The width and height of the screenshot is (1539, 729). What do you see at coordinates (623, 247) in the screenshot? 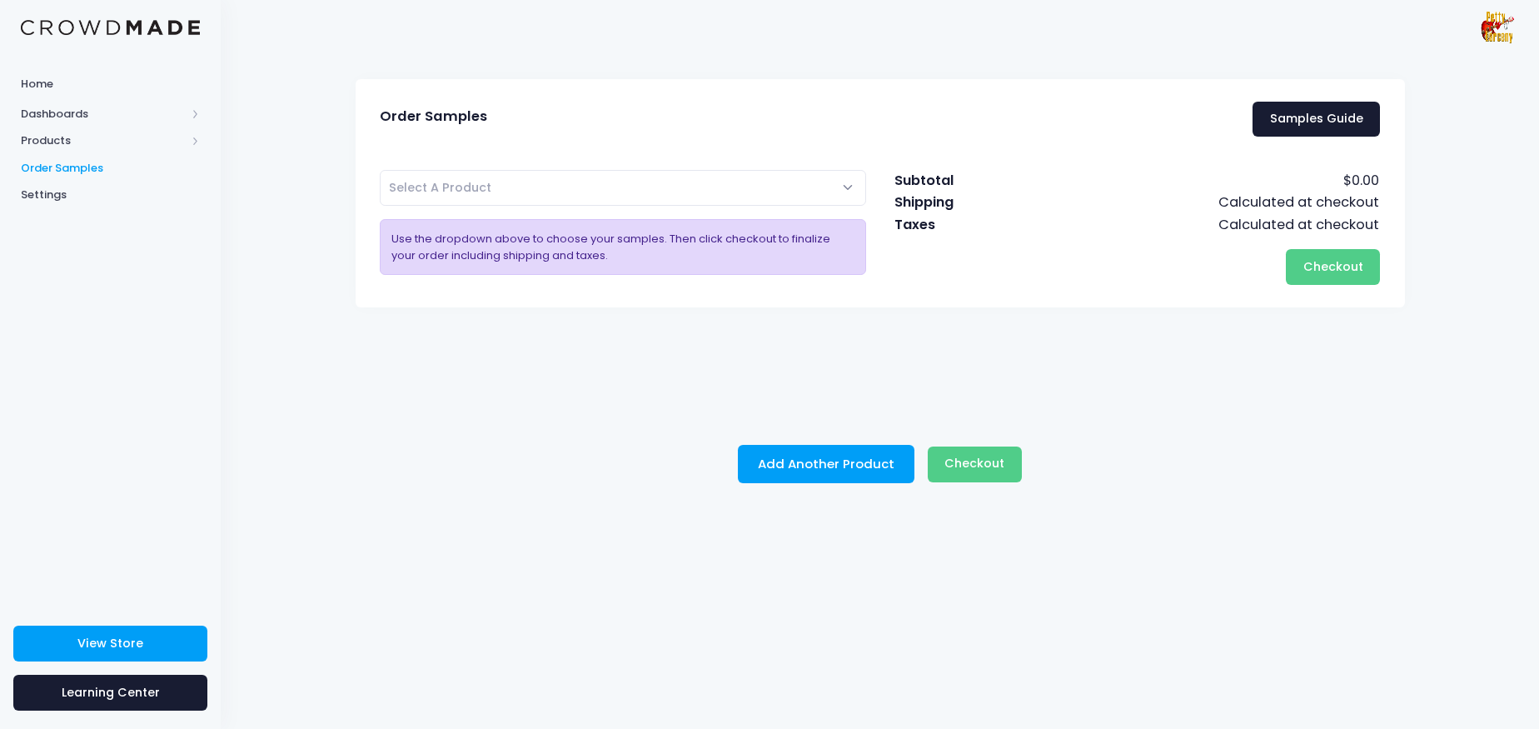
I see `div: Use the dropdown above to choose your samples. Then click checkout to finalize your order includi...` at bounding box center [623, 247].